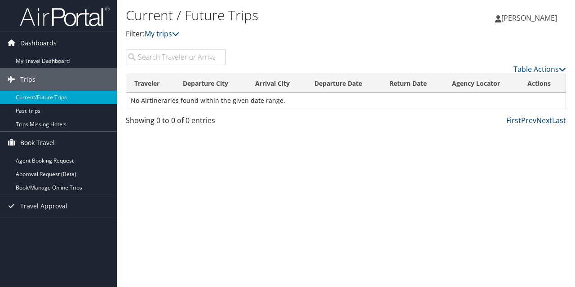 Image resolution: width=575 pixels, height=287 pixels. I want to click on div: Showing 0 to 0 of 0 entries, so click(176, 123).